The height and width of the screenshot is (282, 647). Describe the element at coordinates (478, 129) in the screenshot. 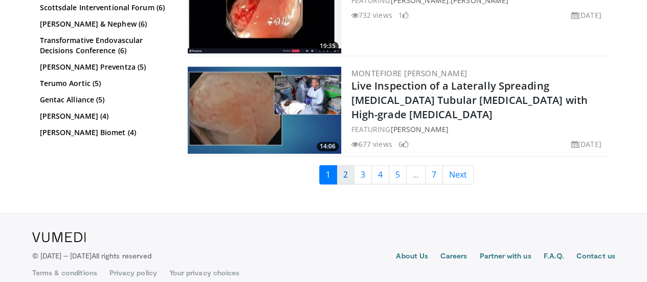

I see `div: FEATURING` at that location.